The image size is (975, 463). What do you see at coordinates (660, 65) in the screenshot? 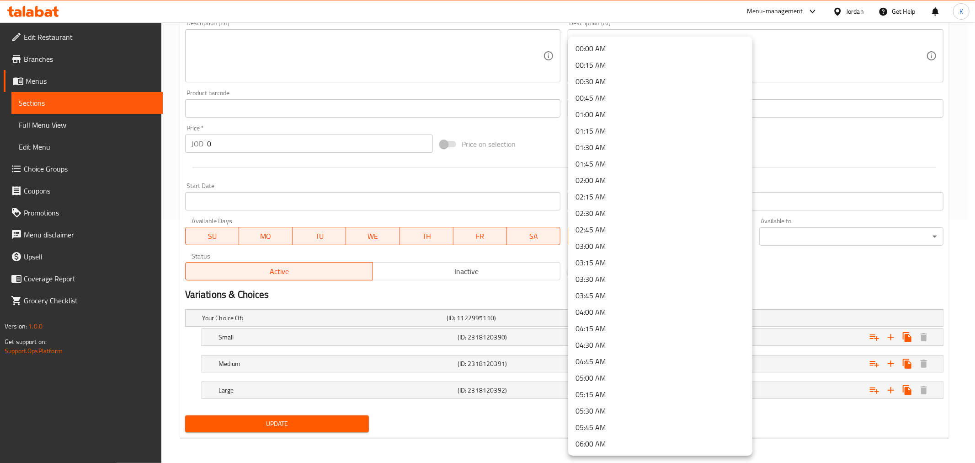
I see `li: 00:15 AM` at bounding box center [660, 65].